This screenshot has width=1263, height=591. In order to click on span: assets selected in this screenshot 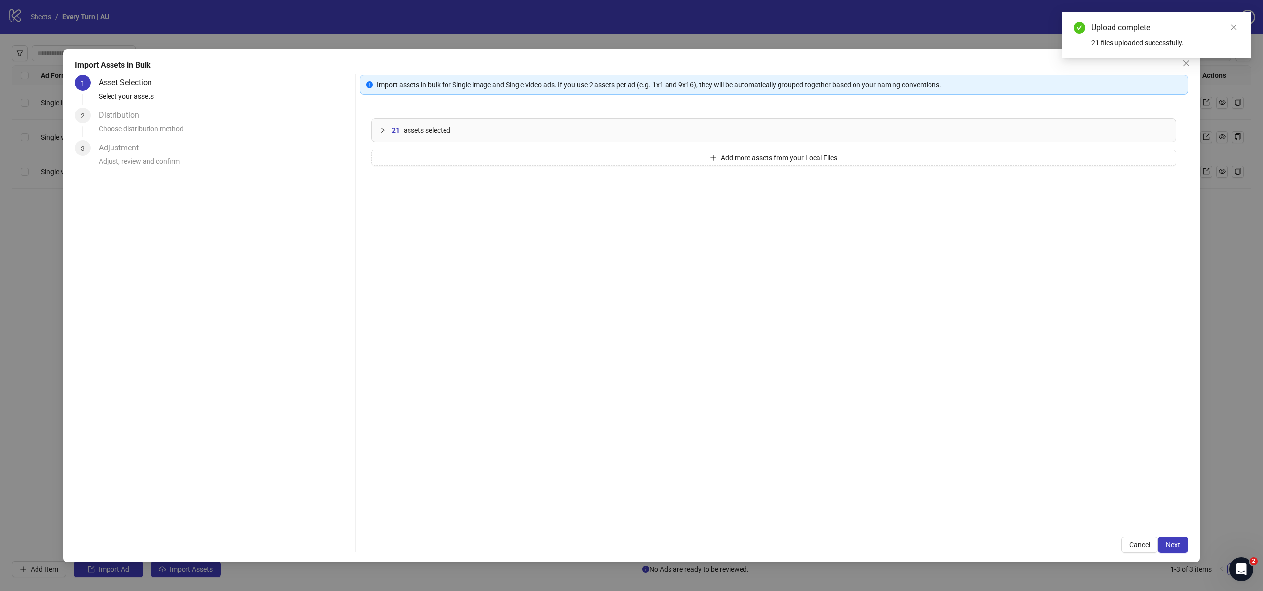, I will do `click(427, 130)`.